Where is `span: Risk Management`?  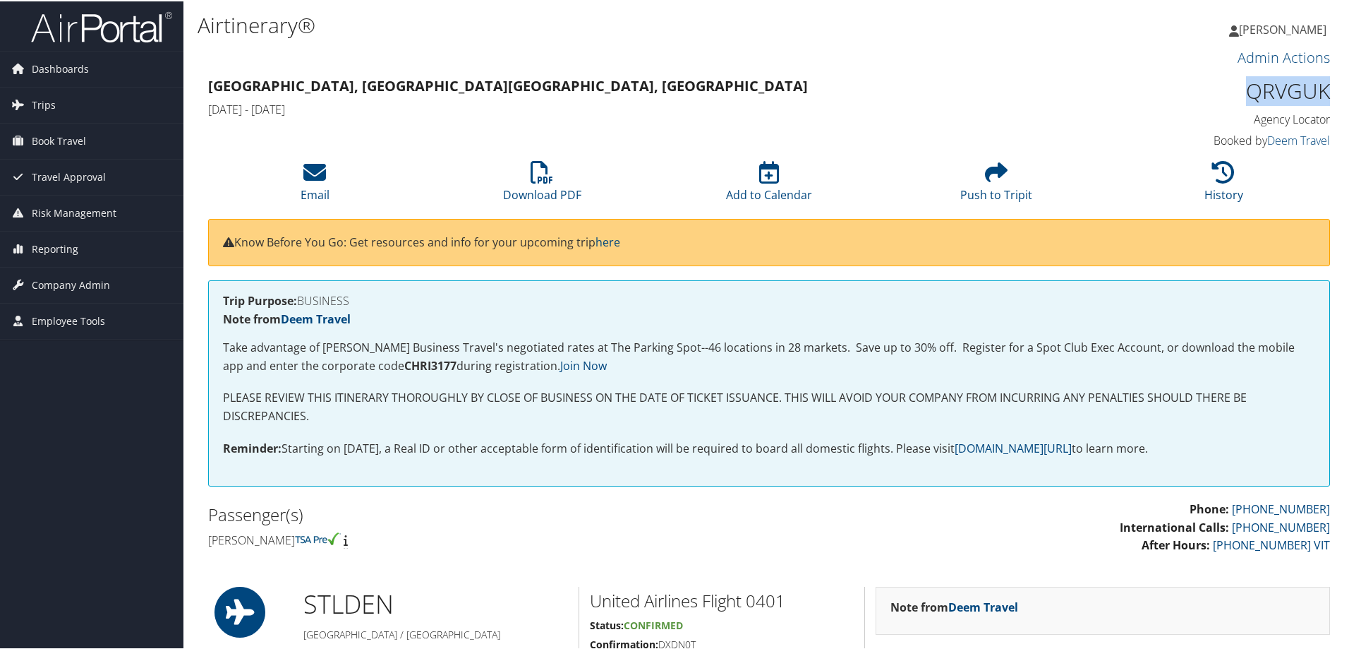
span: Risk Management is located at coordinates (74, 212).